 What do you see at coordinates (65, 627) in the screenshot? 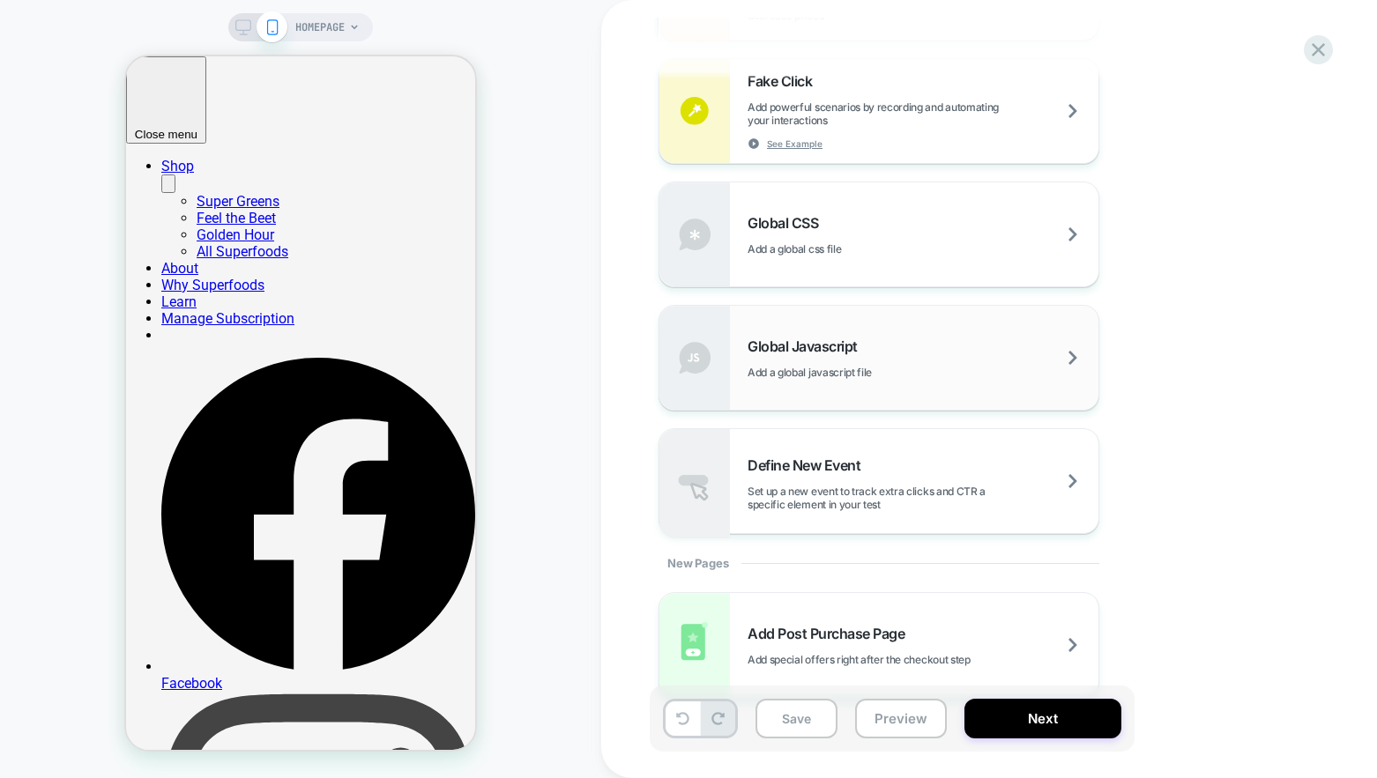
I see `span: Facebook` at bounding box center [65, 627].